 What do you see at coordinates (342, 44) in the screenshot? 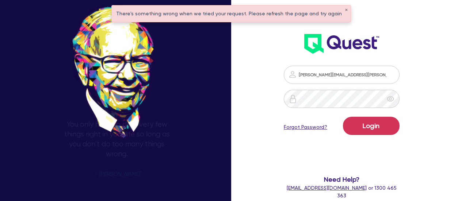
I see `img: wH2k97JdezQIQAAAABJRU5ErkJggg==` at bounding box center [342, 44].